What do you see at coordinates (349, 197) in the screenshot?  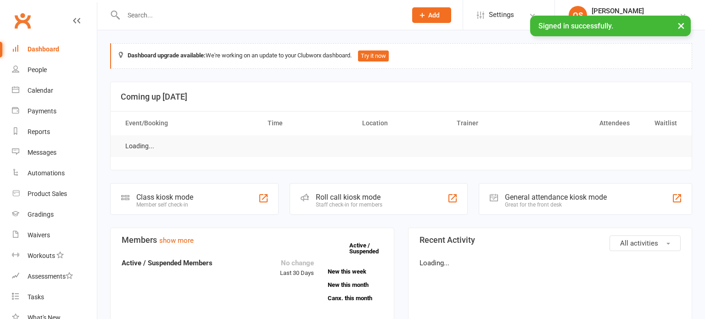 I see `div: Roll call kiosk mode` at bounding box center [349, 197].